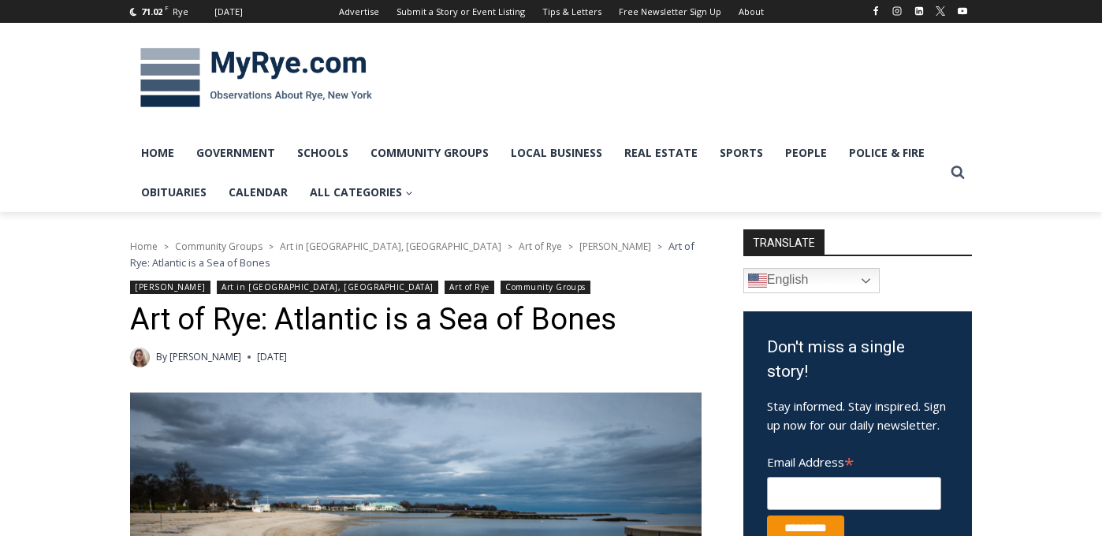 Image resolution: width=1102 pixels, height=536 pixels. Describe the element at coordinates (661, 153) in the screenshot. I see `a: Real Estate` at that location.